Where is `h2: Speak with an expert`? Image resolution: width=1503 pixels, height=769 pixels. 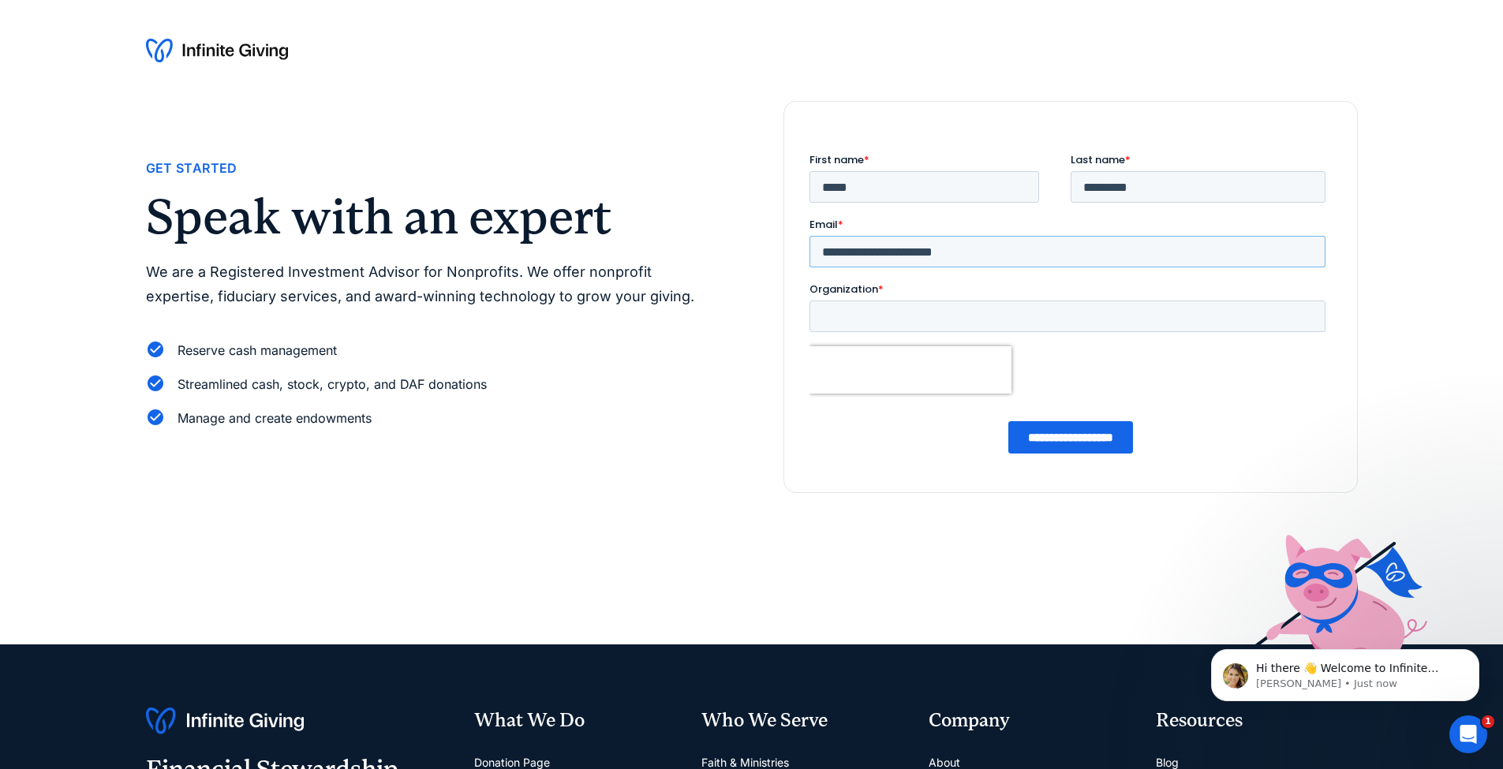
h2: Speak with an expert is located at coordinates (433, 217).